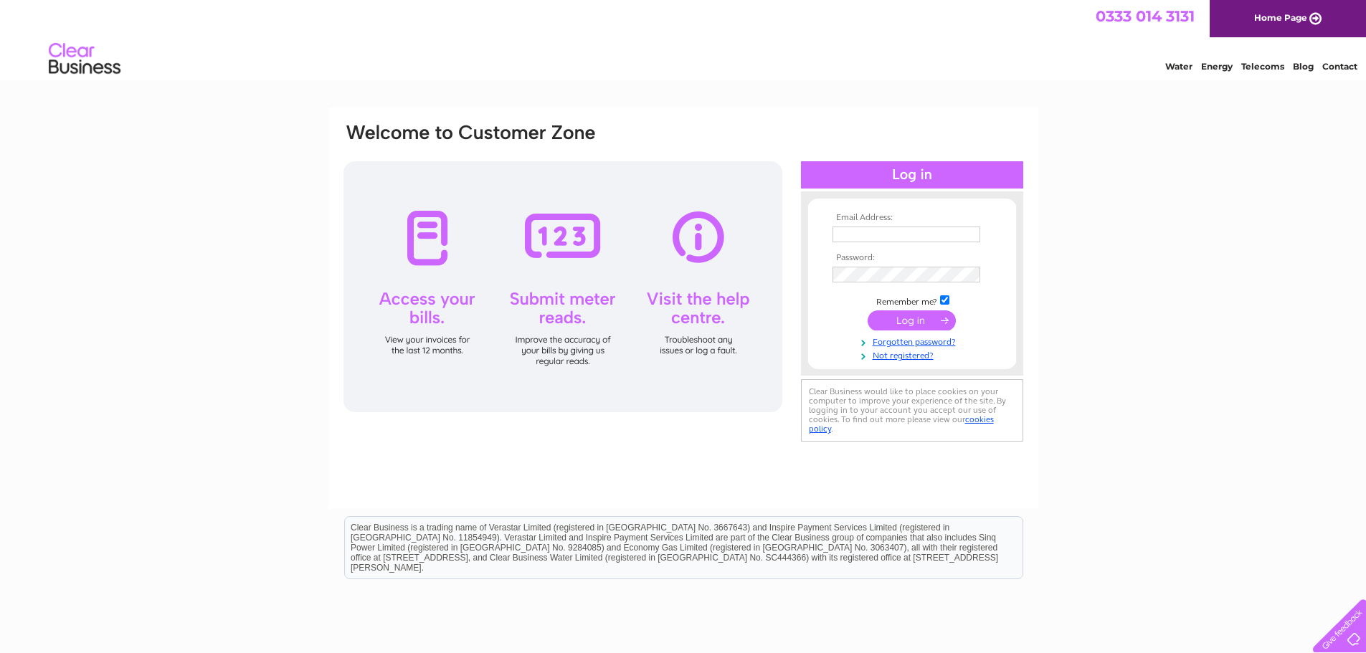  Describe the element at coordinates (85, 59) in the screenshot. I see `img: logo.png` at that location.